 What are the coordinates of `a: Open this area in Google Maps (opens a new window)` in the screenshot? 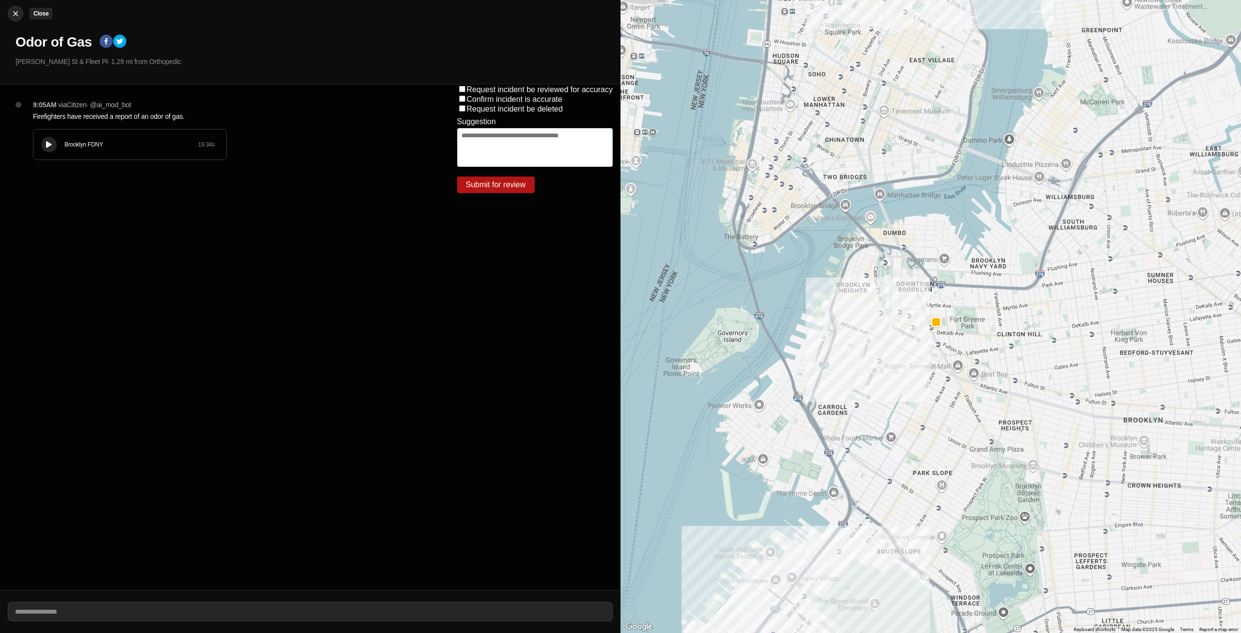 It's located at (639, 626).